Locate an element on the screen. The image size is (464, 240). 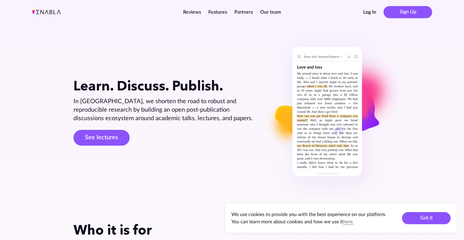
a: See lectures is located at coordinates (101, 138).